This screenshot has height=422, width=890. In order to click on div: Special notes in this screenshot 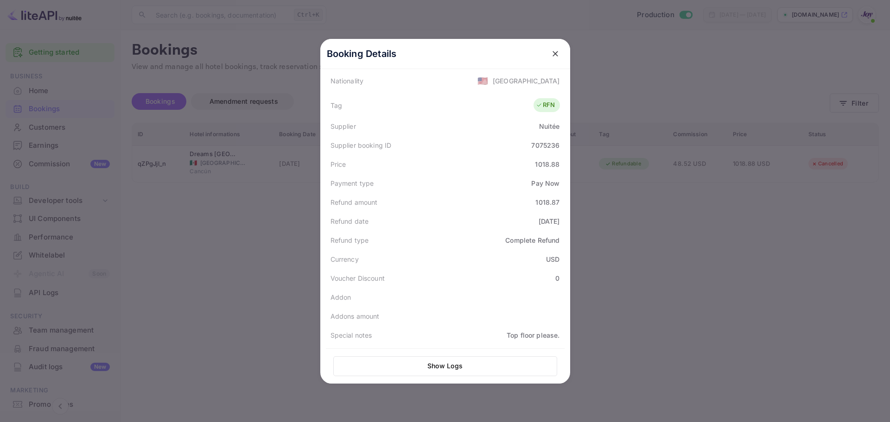, I will do `click(351, 335)`.